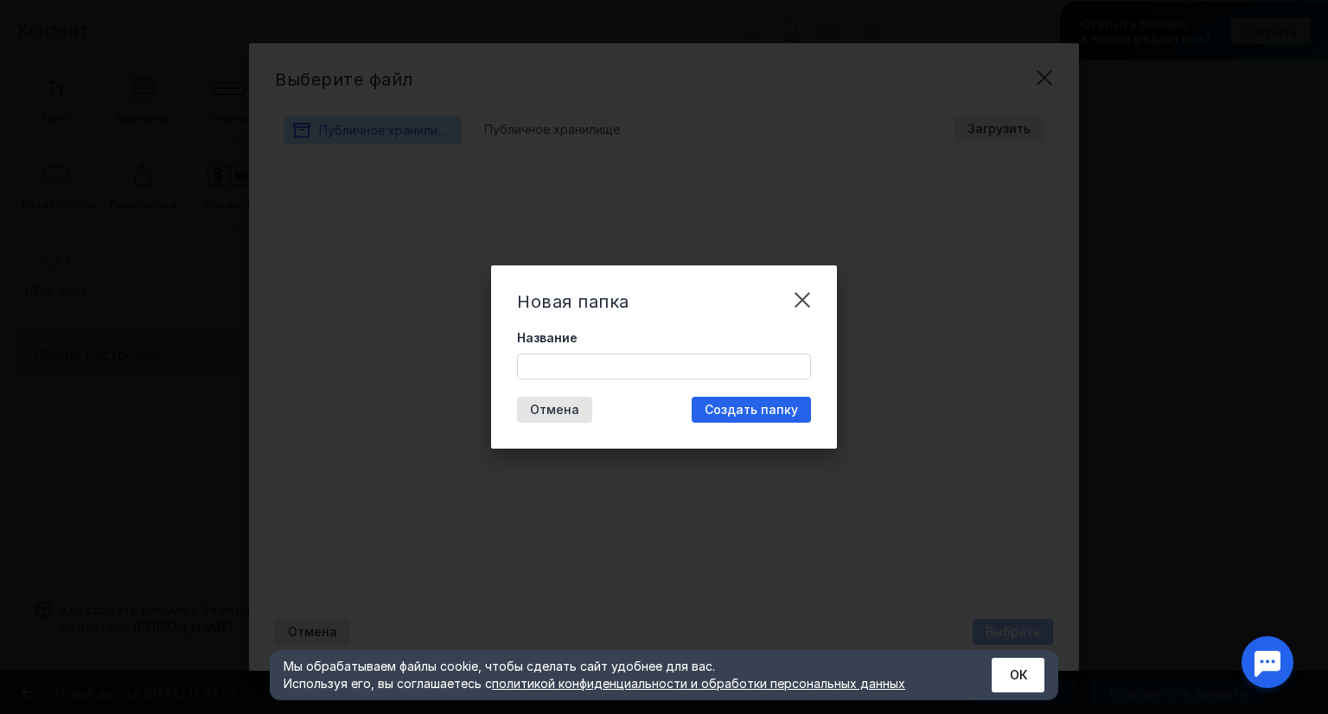 The image size is (1328, 714). Describe the element at coordinates (554, 410) in the screenshot. I see `span: Отмена` at that location.